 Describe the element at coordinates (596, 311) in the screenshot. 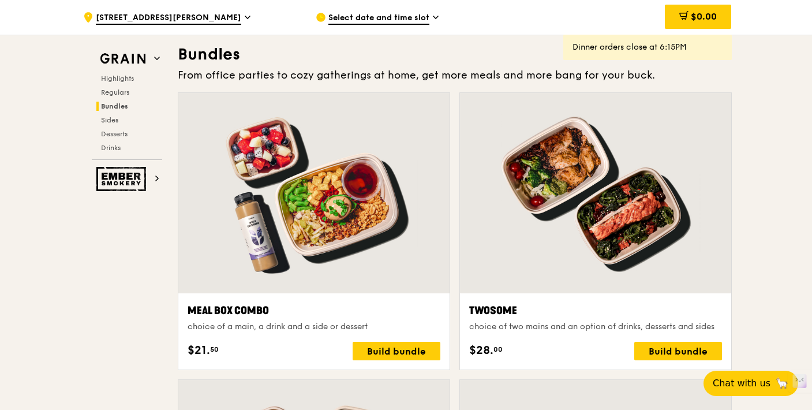

I see `div: Twosome` at that location.